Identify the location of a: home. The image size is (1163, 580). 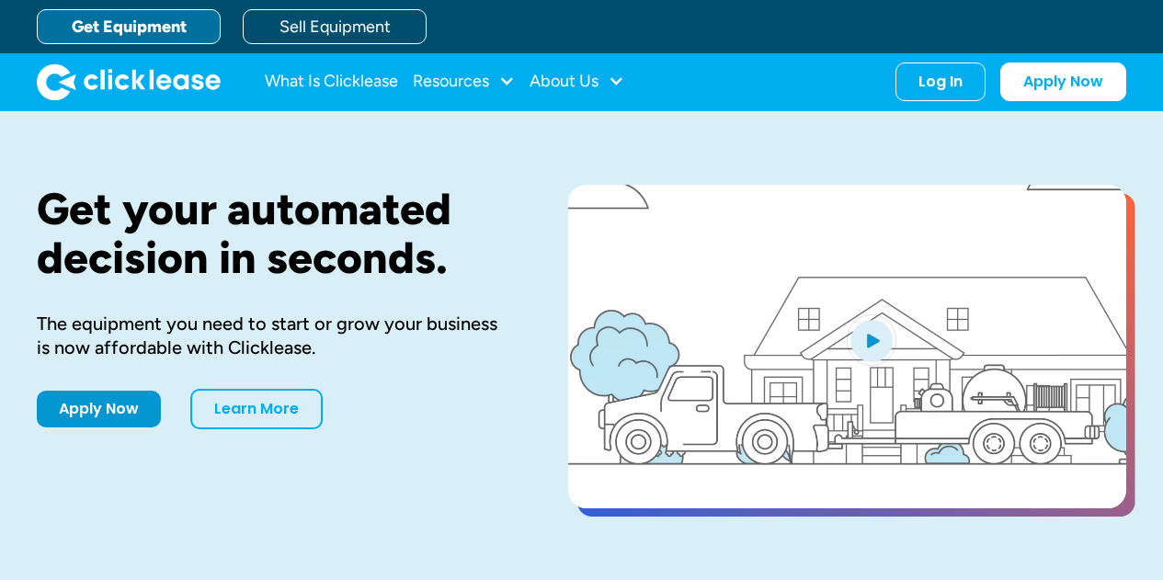
(129, 82).